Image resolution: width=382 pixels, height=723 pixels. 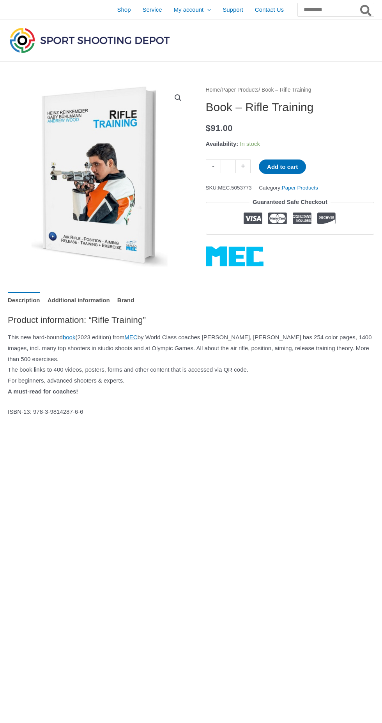 I want to click on a: View full-screen image gallery, so click(x=178, y=98).